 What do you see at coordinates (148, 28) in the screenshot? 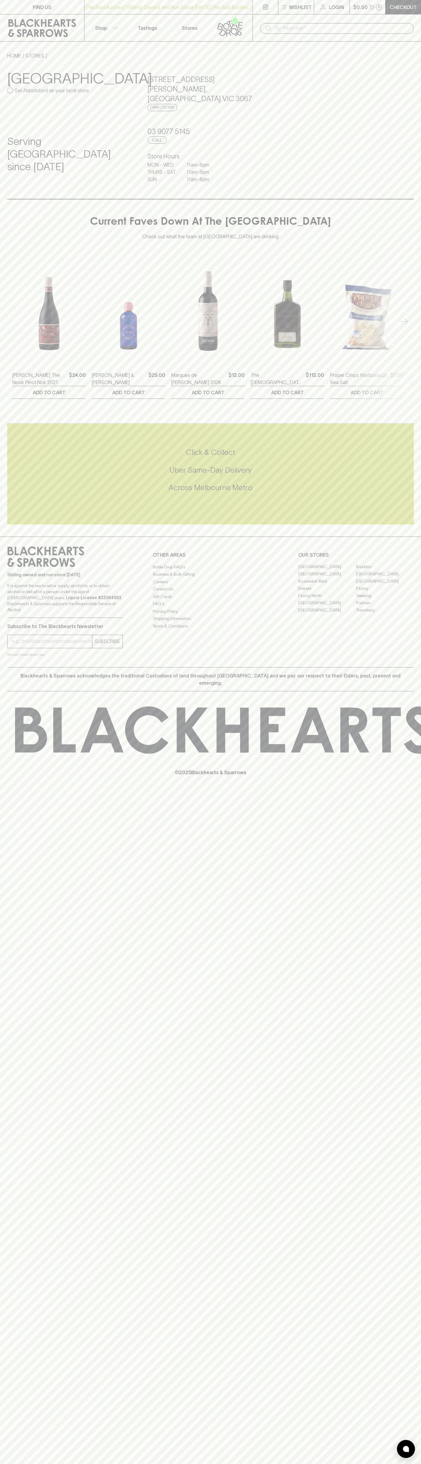
I see `p: Tastings` at bounding box center [148, 28].